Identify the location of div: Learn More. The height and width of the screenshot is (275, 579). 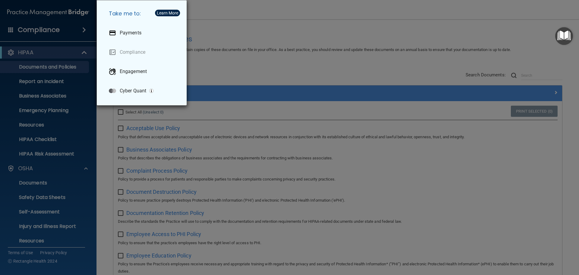
(167, 13).